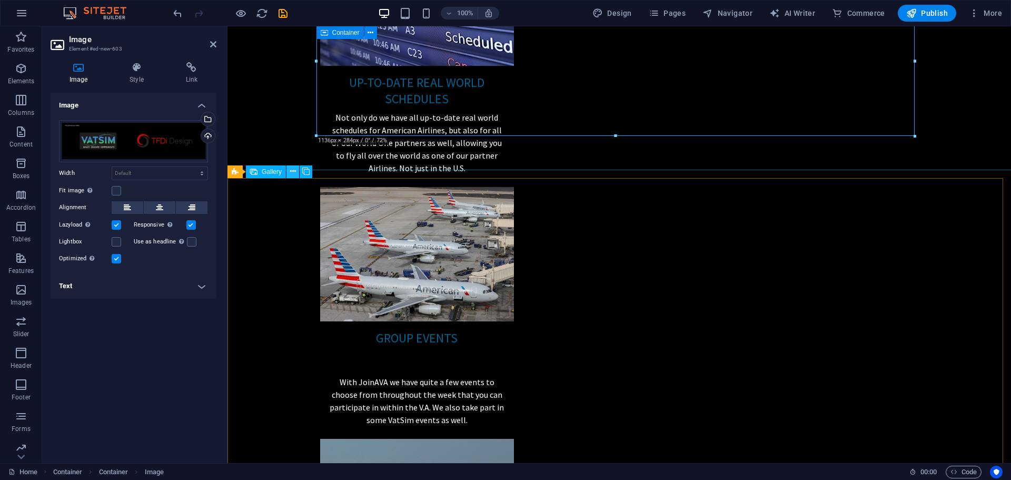 This screenshot has height=480, width=1011. I want to click on h6: Session time, so click(923, 472).